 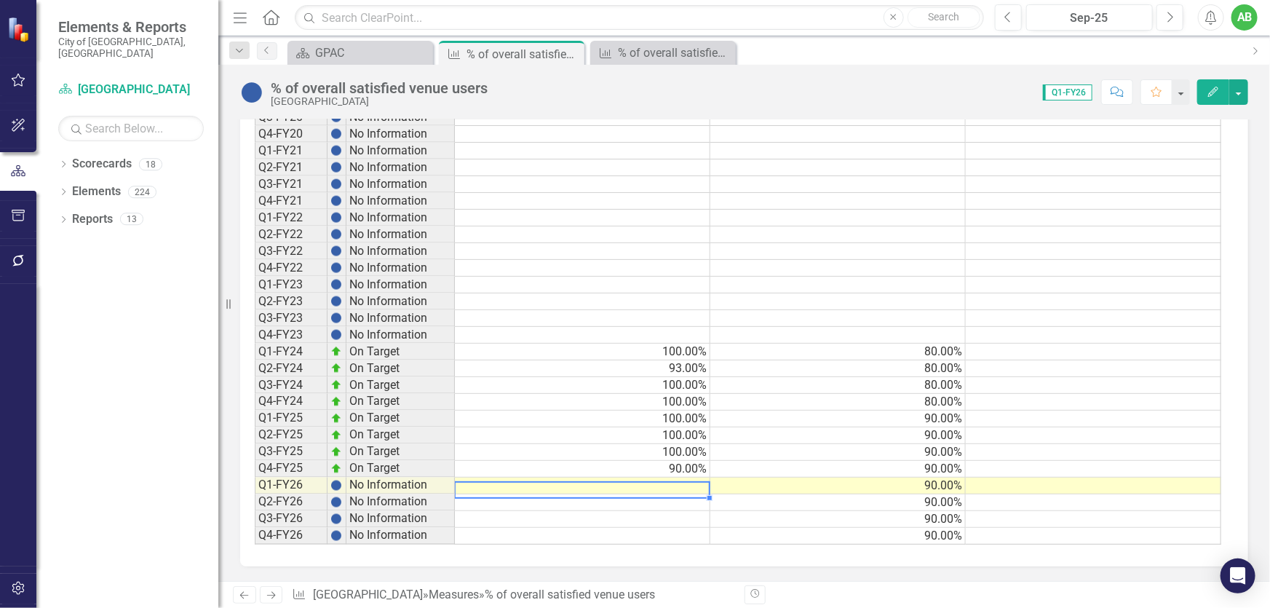 I want to click on img: ClearPoint Strategy, so click(x=20, y=28).